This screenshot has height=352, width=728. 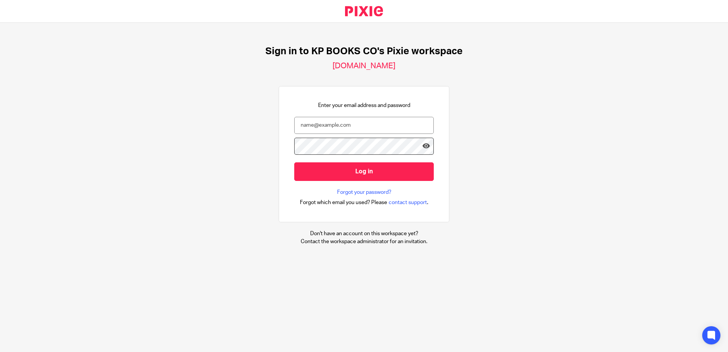 I want to click on p: Contact the workspace administrator for an invitation., so click(x=364, y=242).